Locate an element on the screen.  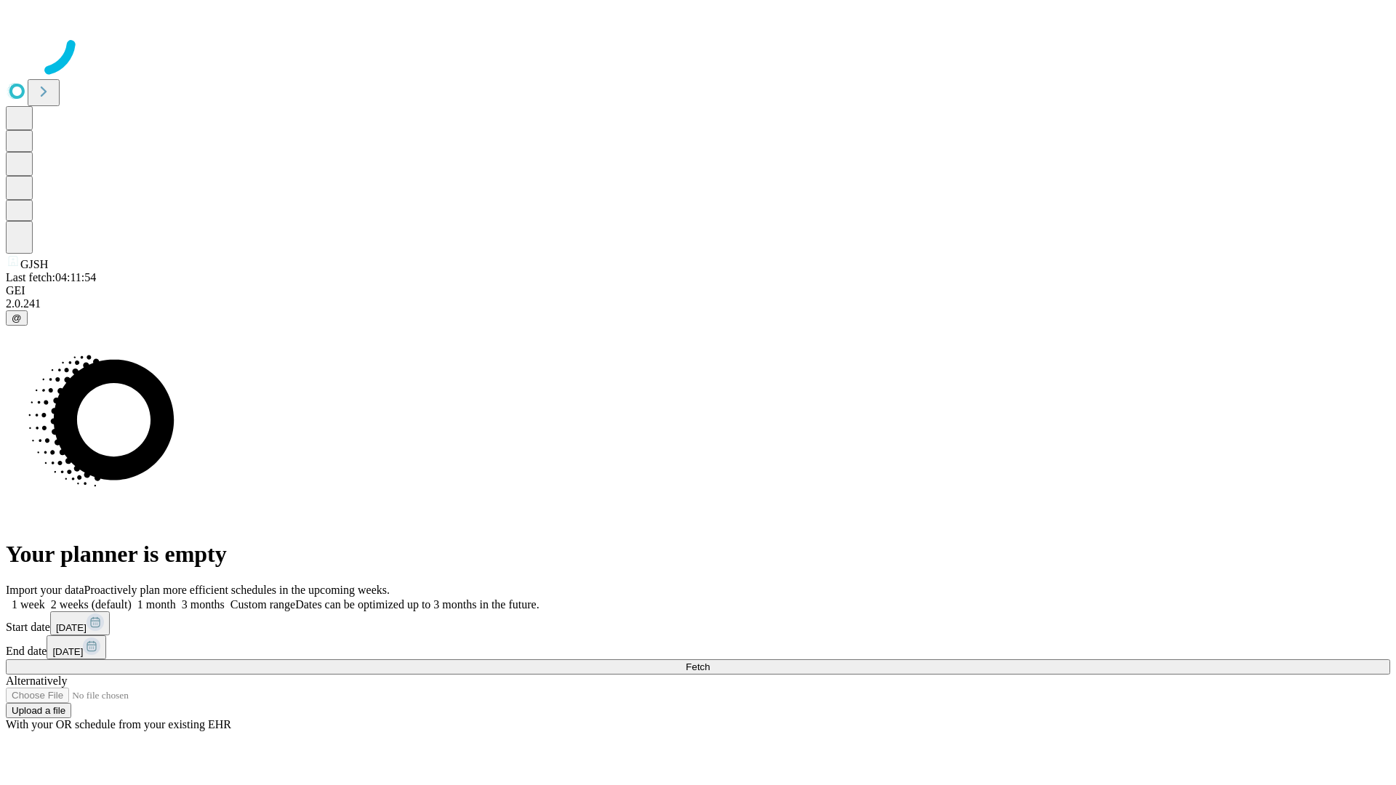
div: 2.0.241 is located at coordinates (698, 304).